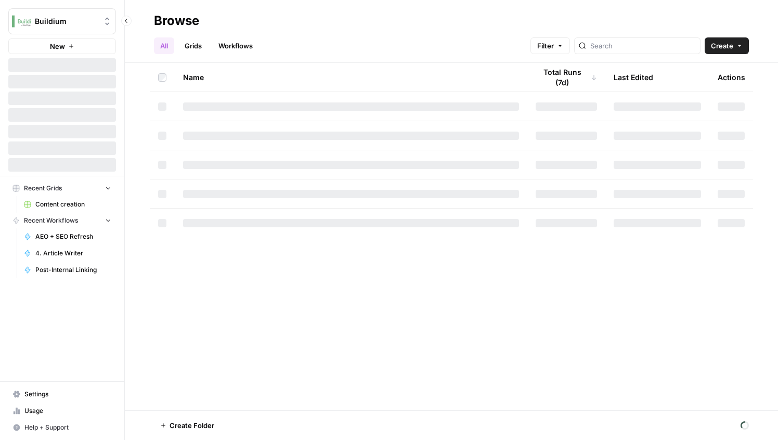 The image size is (778, 440). What do you see at coordinates (68, 237) in the screenshot?
I see `a: AEO + SEO Refresh` at bounding box center [68, 237].